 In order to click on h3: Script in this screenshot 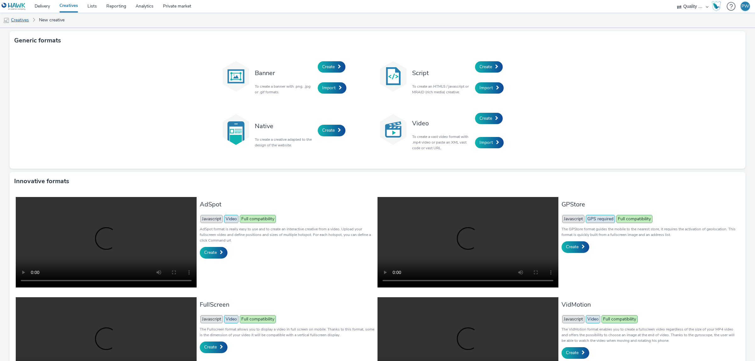, I will do `click(442, 73)`.